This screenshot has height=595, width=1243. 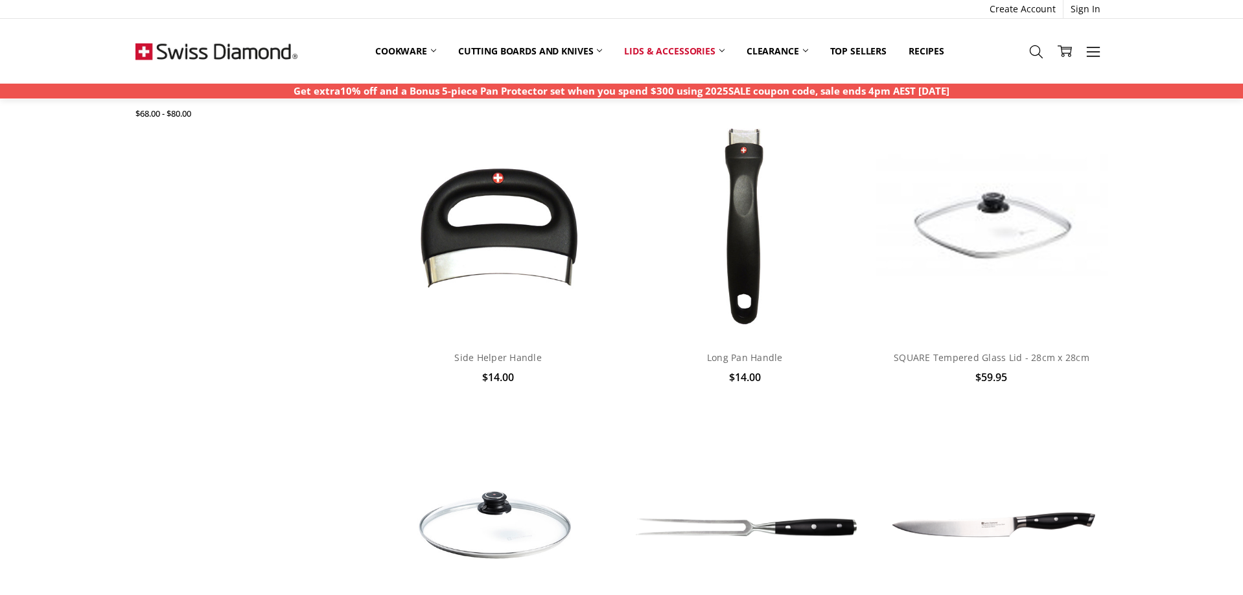 I want to click on img: Free Shipping On Every Order, so click(x=217, y=51).